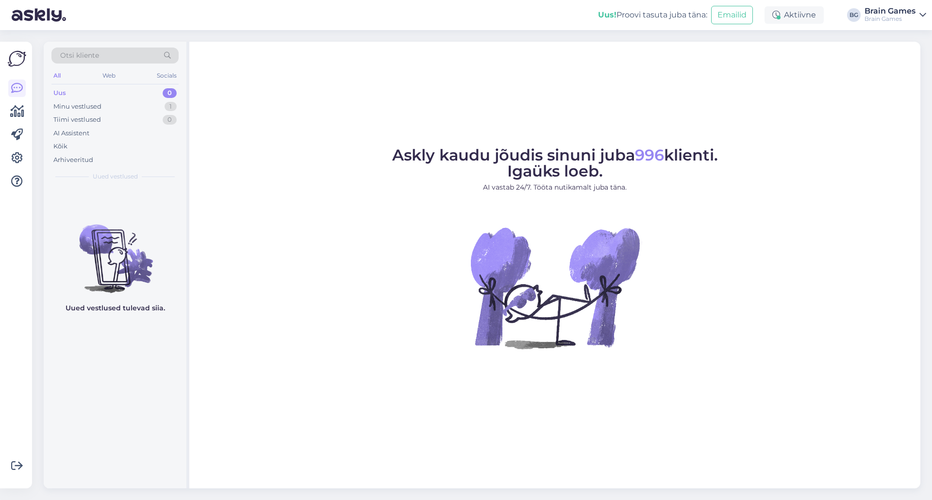  Describe the element at coordinates (854, 15) in the screenshot. I see `div: BG` at that location.